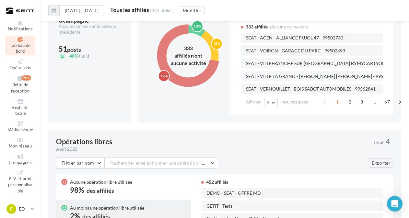 The image size is (409, 218). Describe the element at coordinates (20, 130) in the screenshot. I see `span: Médiathèque` at that location.